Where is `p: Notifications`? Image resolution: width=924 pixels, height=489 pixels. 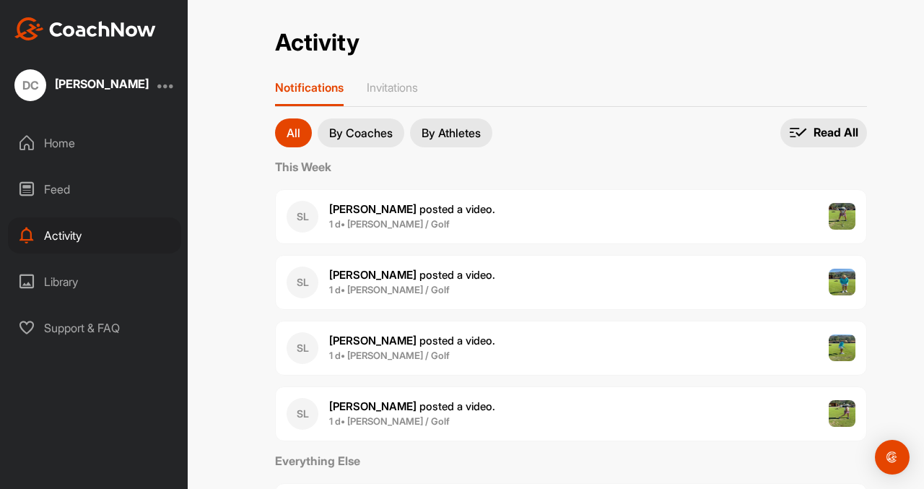
p: Notifications is located at coordinates (309, 87).